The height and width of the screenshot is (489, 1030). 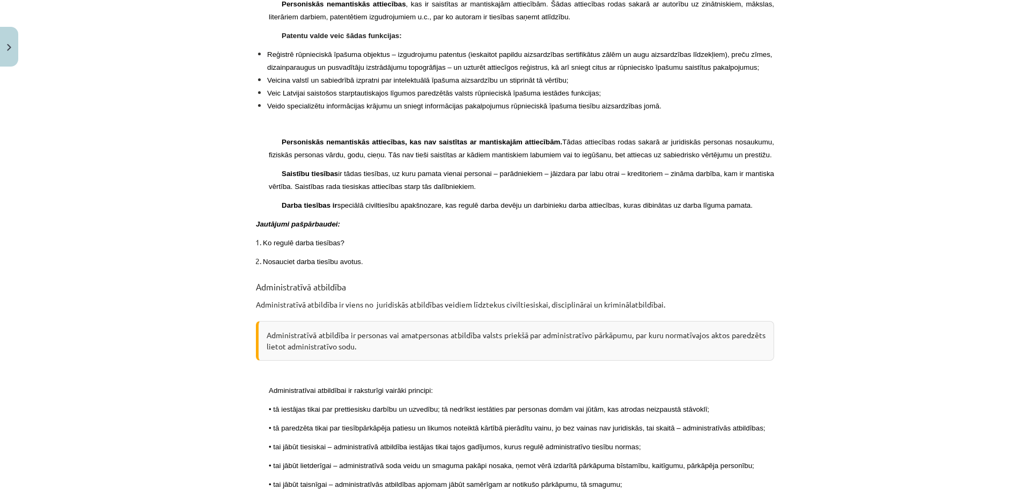 I want to click on span: Veicina valstī un sabiedrībā izpratni par intelektuālā īpašuma aizsardzību un stiprināt tā vērtību;, so click(x=418, y=80).